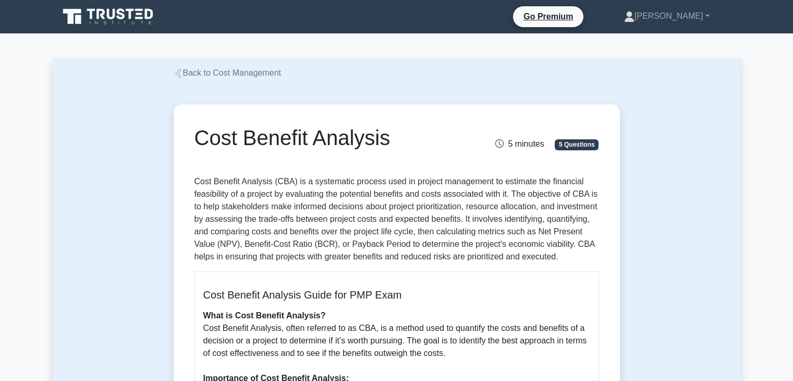  Describe the element at coordinates (264, 315) in the screenshot. I see `b: What is Cost Benefit Analysis?` at that location.